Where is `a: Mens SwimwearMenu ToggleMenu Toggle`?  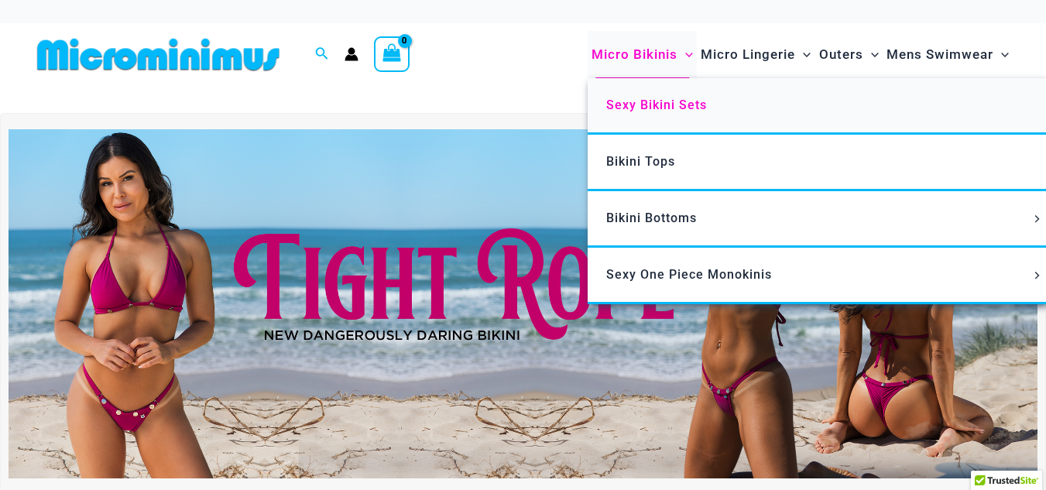
a: Mens SwimwearMenu ToggleMenu Toggle is located at coordinates (947, 54).